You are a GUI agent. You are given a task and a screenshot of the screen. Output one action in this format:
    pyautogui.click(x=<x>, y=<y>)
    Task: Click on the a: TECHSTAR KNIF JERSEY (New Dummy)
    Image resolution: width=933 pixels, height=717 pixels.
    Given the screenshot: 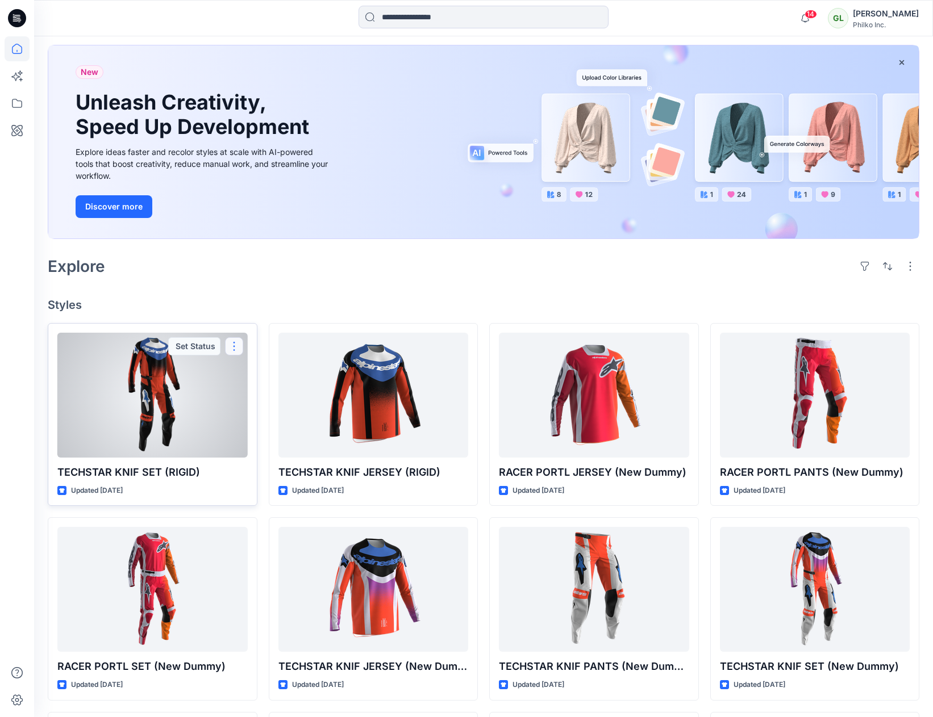 What is the action you would take?
    pyautogui.click(x=373, y=590)
    